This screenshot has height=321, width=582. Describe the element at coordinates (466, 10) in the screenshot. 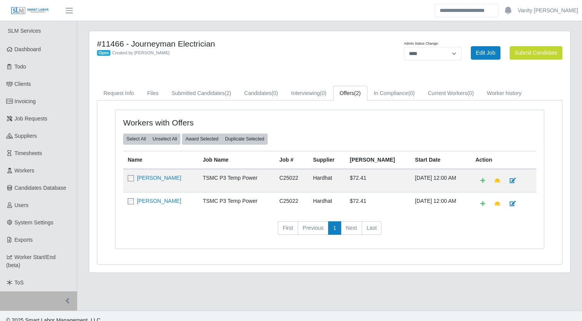

I see `input: Search` at that location.